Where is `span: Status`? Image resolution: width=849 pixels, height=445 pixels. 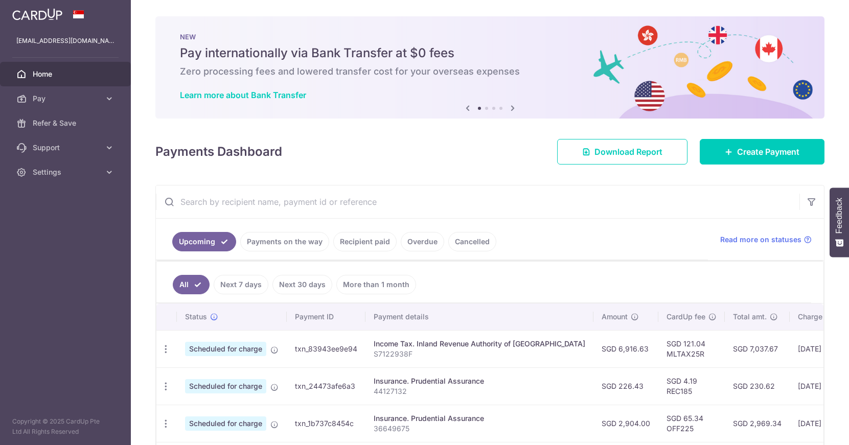 span: Status is located at coordinates (196, 317).